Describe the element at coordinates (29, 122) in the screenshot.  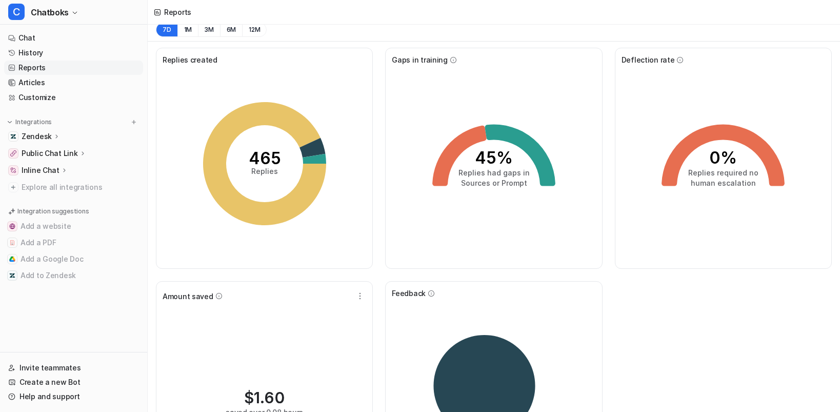
I see `button: Integrations` at that location.